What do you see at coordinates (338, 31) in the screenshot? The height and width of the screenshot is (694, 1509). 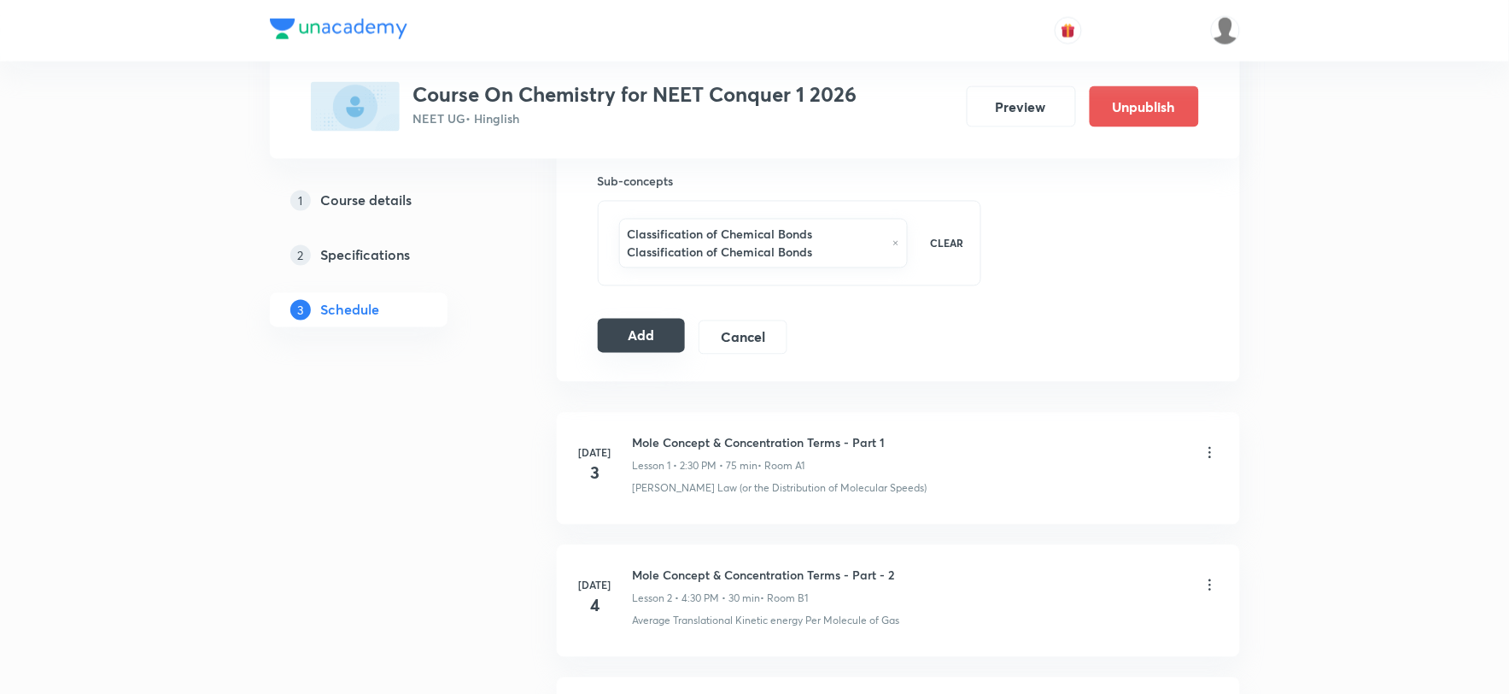 I see `a: Company Logo` at bounding box center [338, 31].